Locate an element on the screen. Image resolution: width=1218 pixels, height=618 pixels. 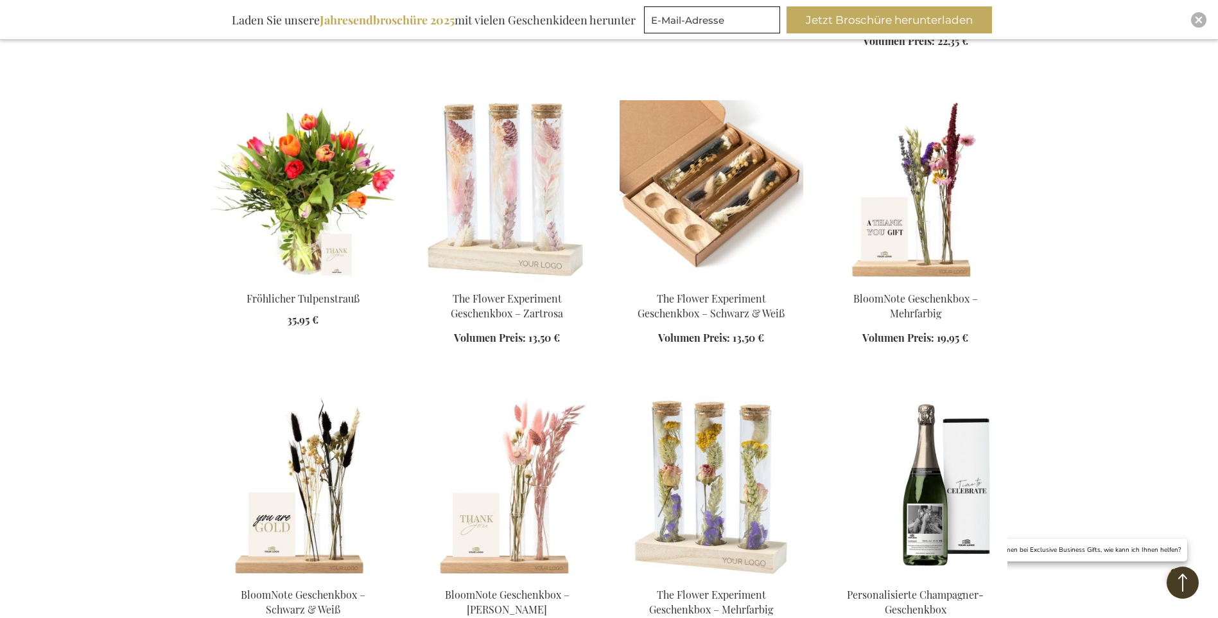
img: BloomNote Gift Box - Pink Blush is located at coordinates (507, 487).